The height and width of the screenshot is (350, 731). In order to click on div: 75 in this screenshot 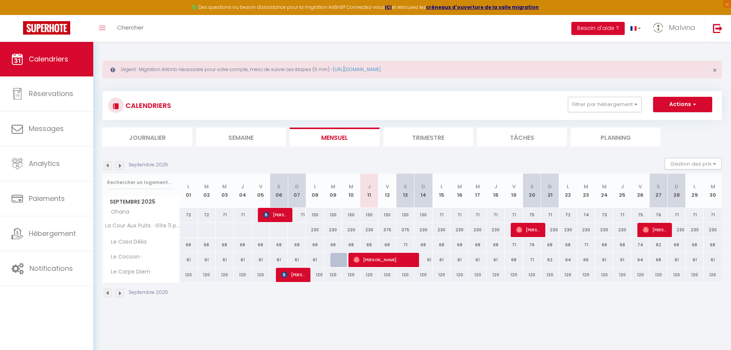, I will do `click(532, 214)`.